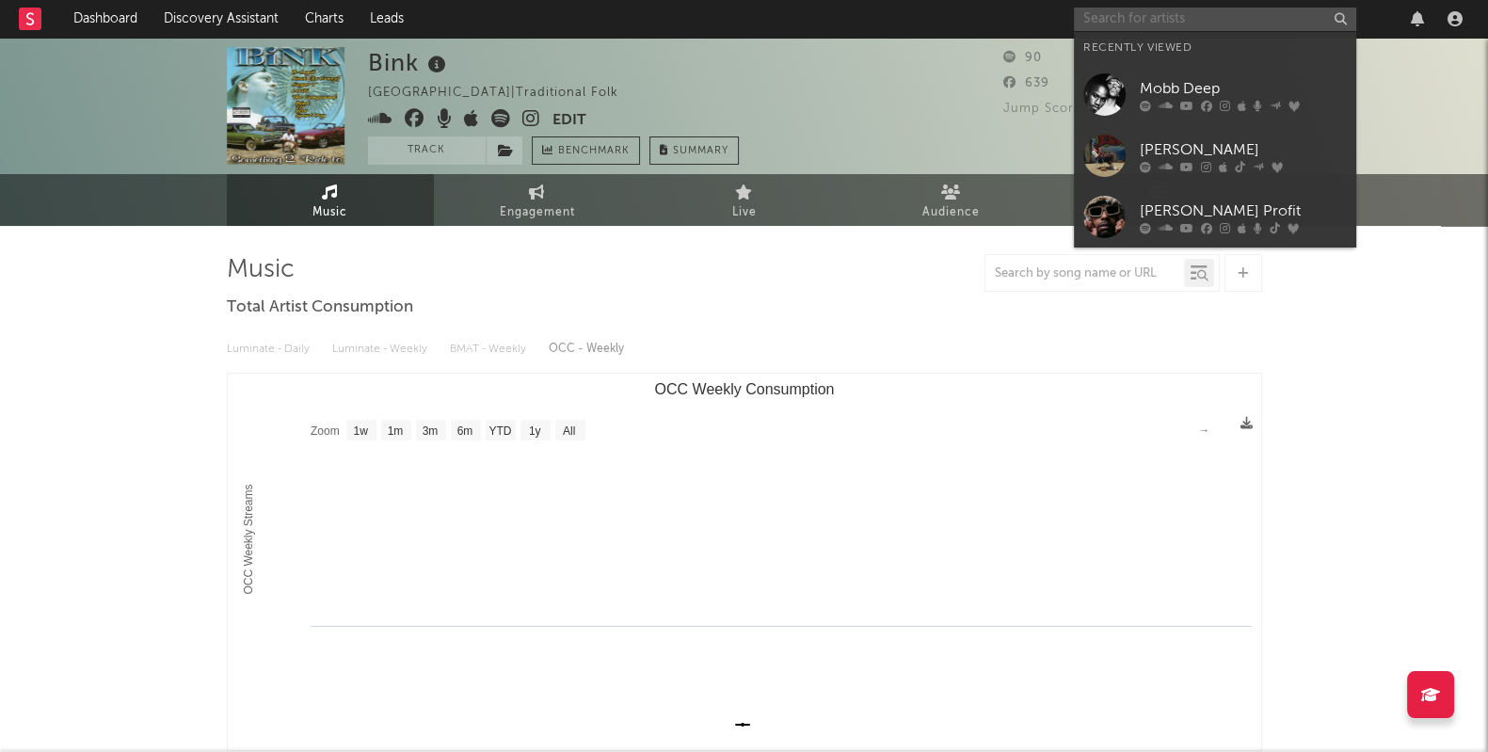  What do you see at coordinates (594, 152) in the screenshot?
I see `span: Benchmark` at bounding box center [594, 152].